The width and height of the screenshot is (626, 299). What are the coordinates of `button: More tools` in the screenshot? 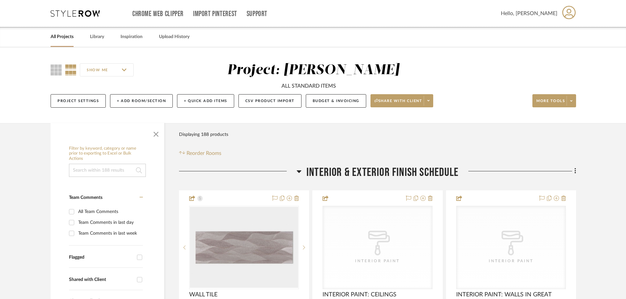 It's located at (554, 101).